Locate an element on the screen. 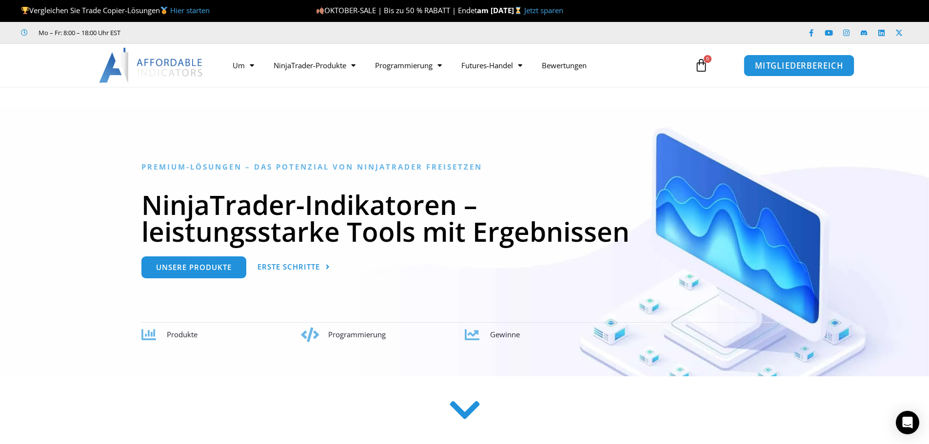 The height and width of the screenshot is (444, 929). font: Futures-Handel is located at coordinates (487, 65).